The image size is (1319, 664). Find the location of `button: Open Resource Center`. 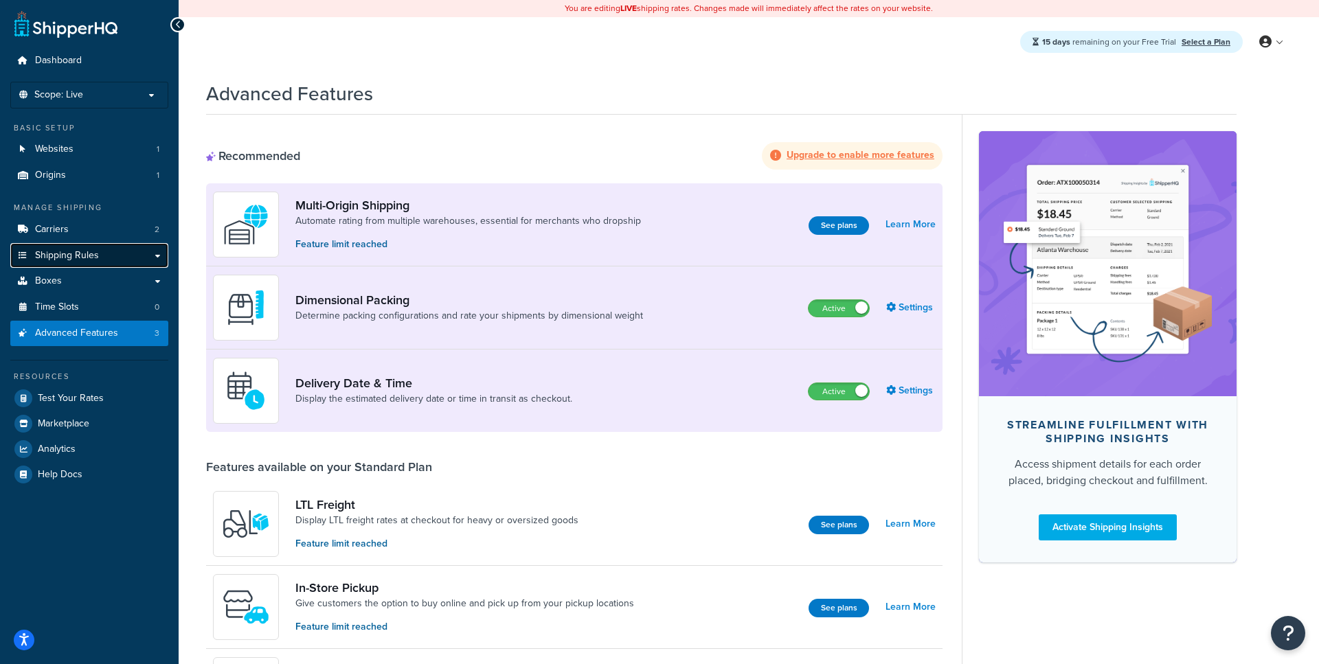

button: Open Resource Center is located at coordinates (1288, 633).